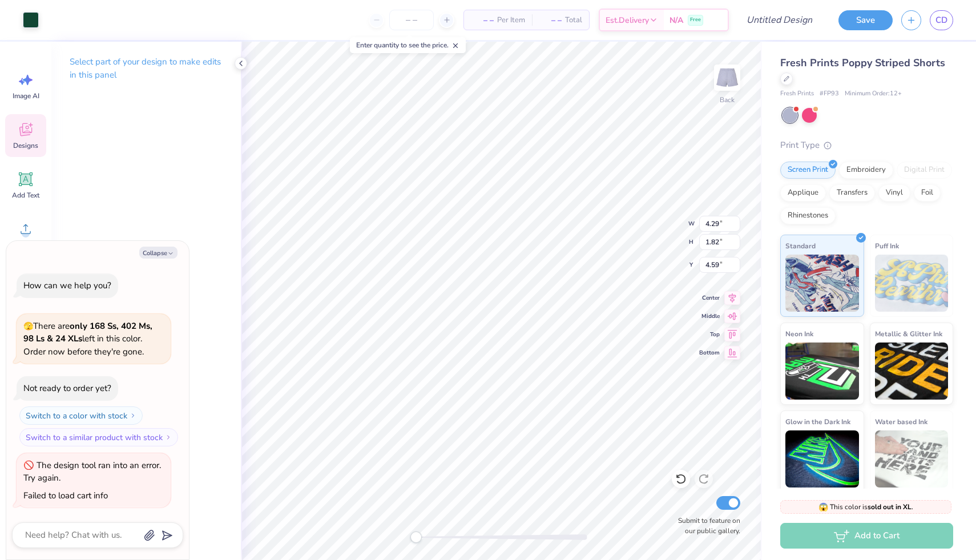  Describe the element at coordinates (26, 146) in the screenshot. I see `span: Designs` at that location.